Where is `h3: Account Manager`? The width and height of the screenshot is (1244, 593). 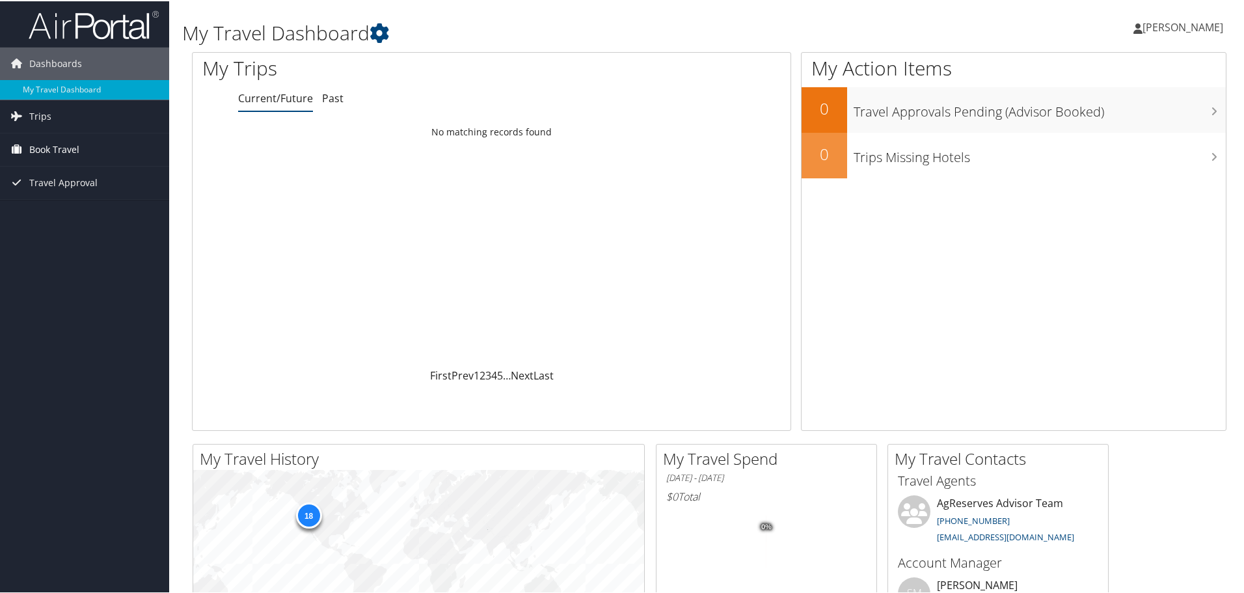 h3: Account Manager is located at coordinates (998, 562).